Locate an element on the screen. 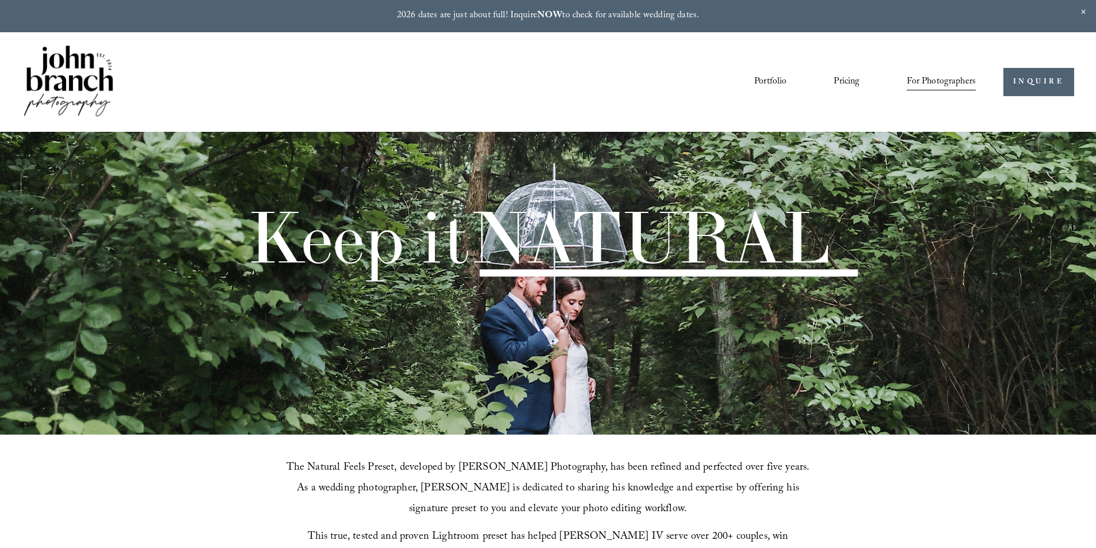 The image size is (1096, 548). a: Portfolio is located at coordinates (770, 82).